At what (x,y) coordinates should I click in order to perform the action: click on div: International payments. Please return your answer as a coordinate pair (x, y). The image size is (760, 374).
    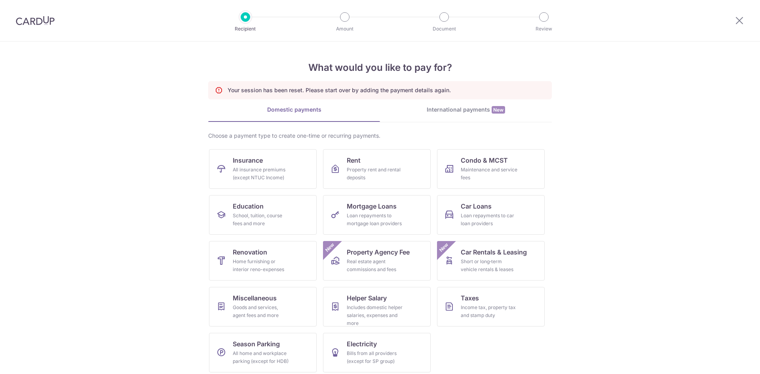
    Looking at the image, I should click on (466, 110).